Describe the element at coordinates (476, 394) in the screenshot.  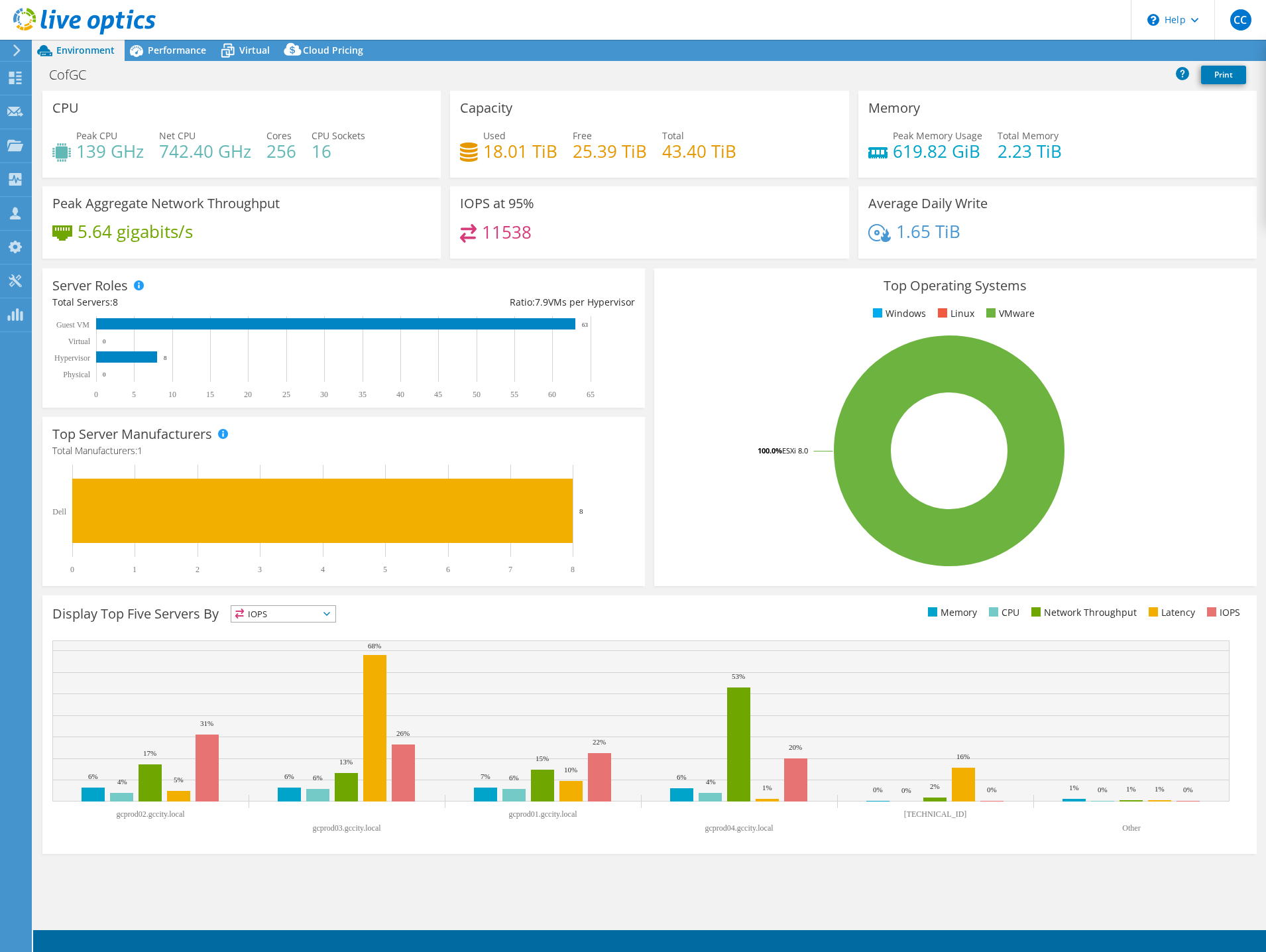
I see `text: 50` at that location.